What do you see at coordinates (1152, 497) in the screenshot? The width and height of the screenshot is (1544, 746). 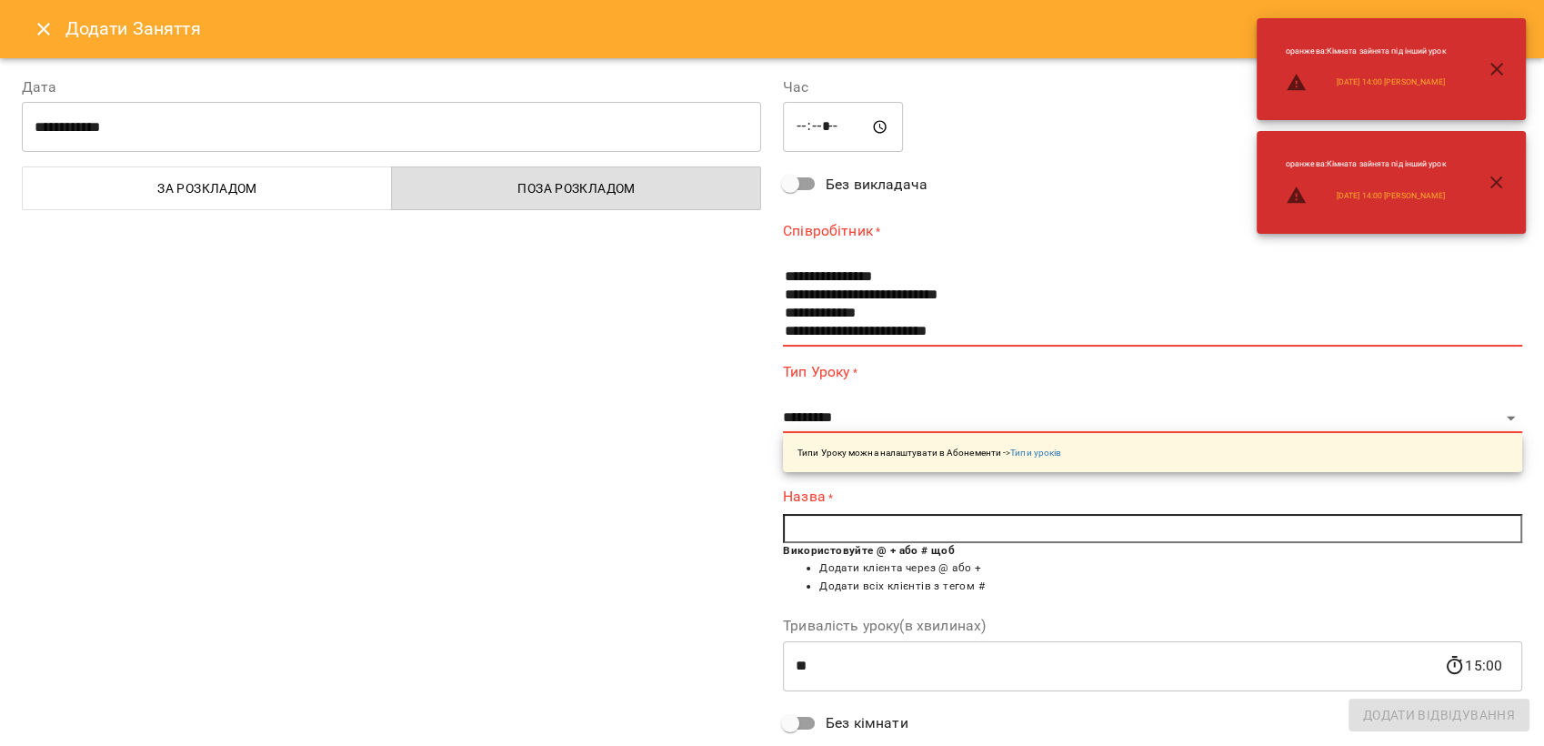 I see `label: Назва` at bounding box center [1152, 497].